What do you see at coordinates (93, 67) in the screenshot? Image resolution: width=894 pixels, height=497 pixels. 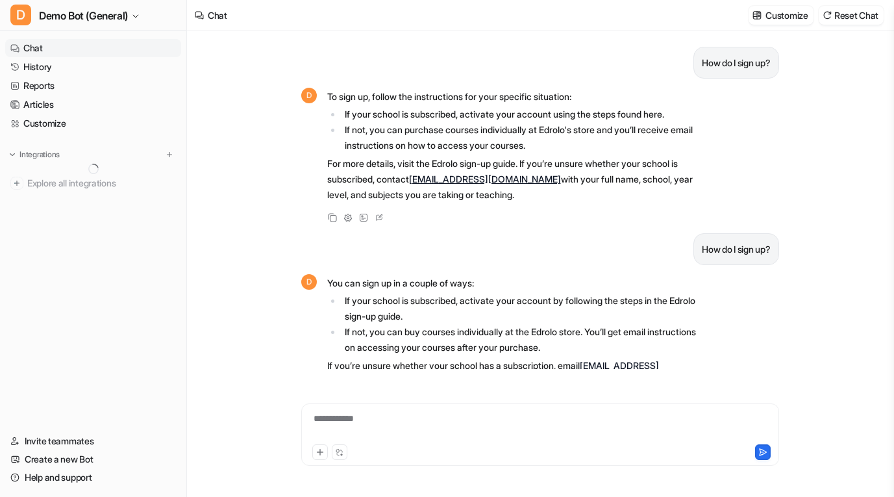 I see `a: History` at bounding box center [93, 67].